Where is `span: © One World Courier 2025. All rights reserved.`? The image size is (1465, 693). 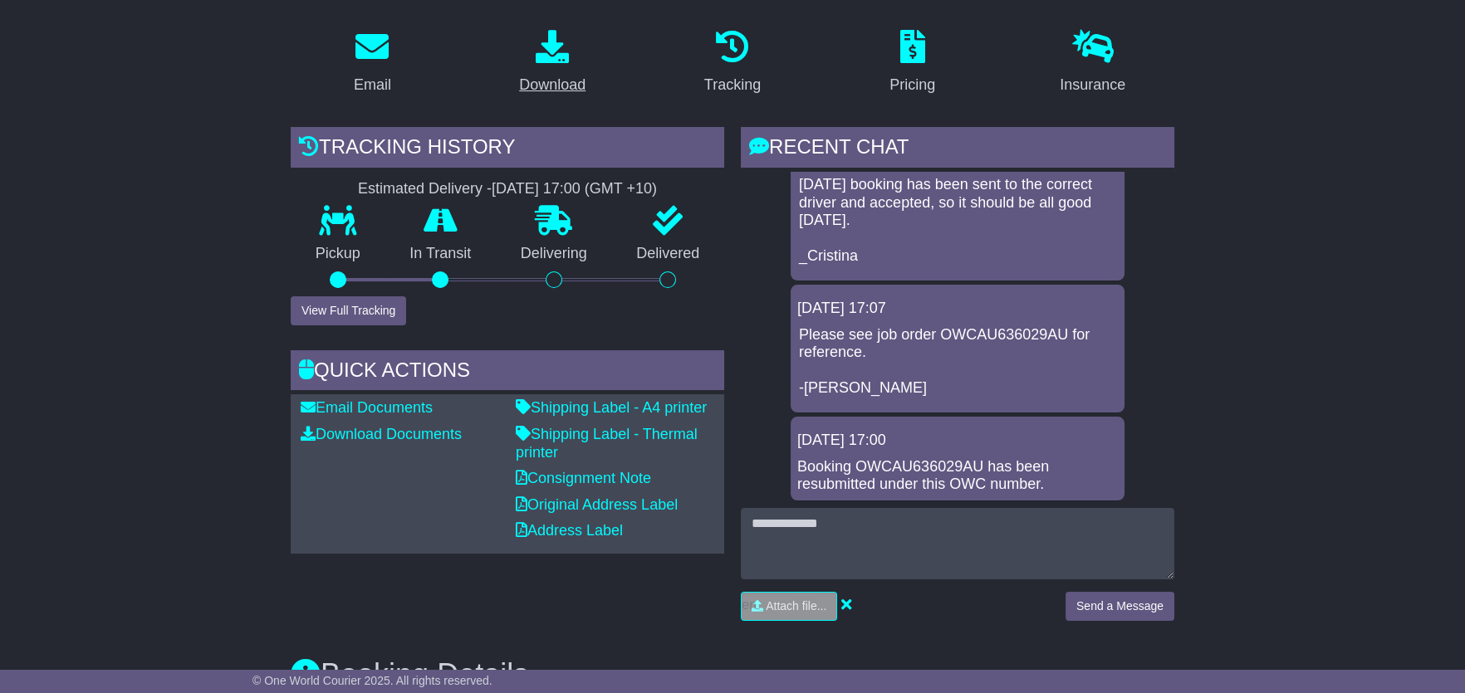 span: © One World Courier 2025. All rights reserved. is located at coordinates (372, 681).